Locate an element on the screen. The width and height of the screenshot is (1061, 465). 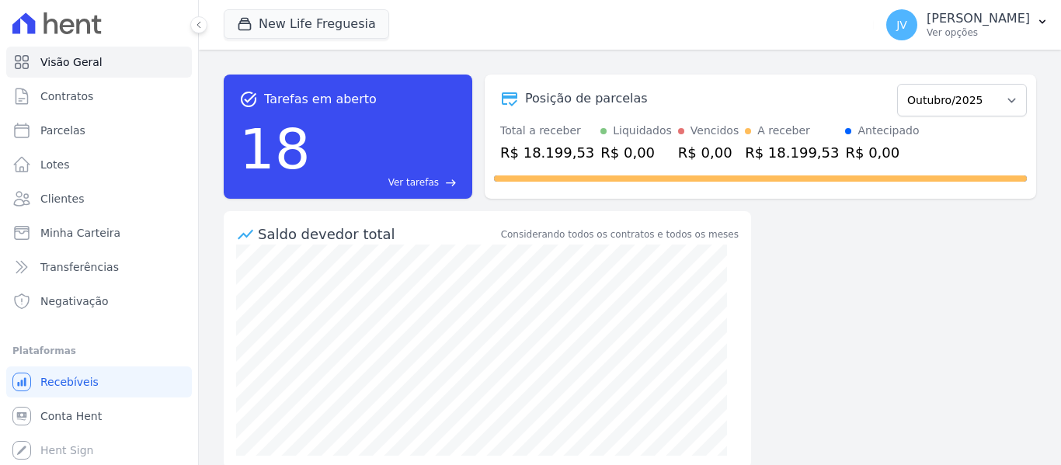
a: Conta Hent is located at coordinates (99, 416).